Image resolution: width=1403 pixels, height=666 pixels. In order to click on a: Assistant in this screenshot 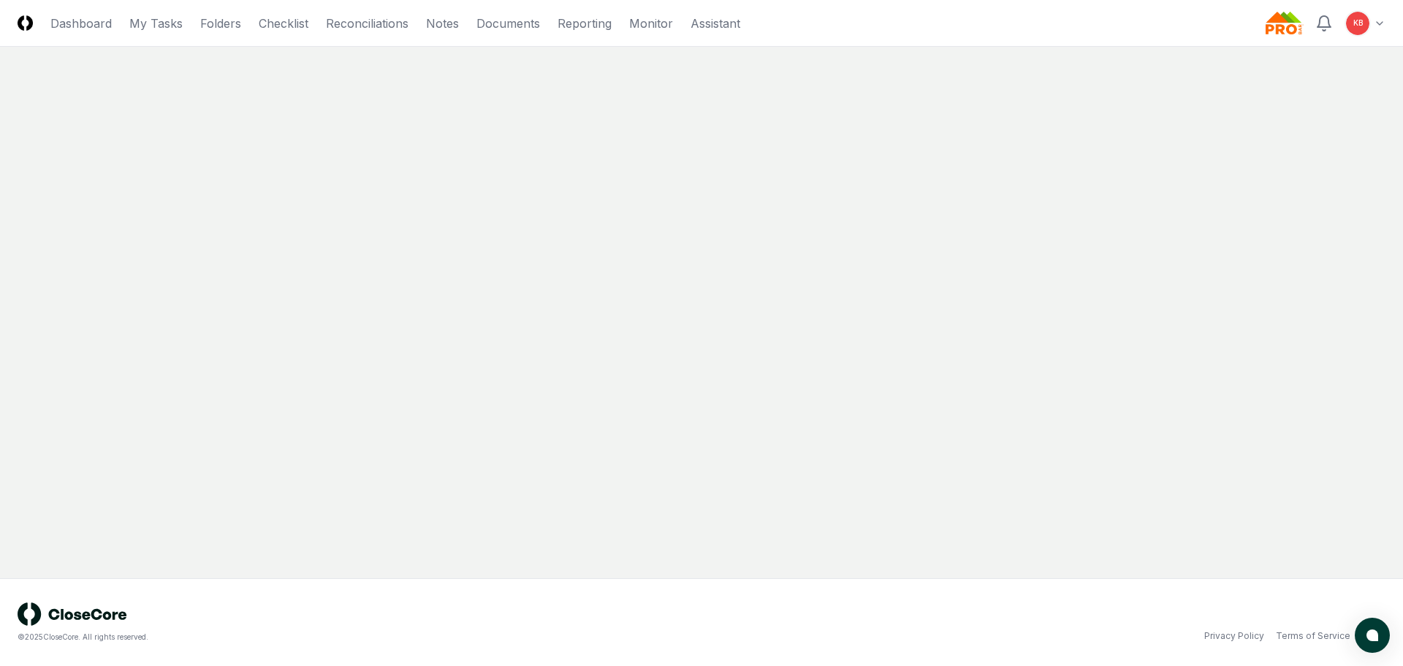, I will do `click(716, 23)`.